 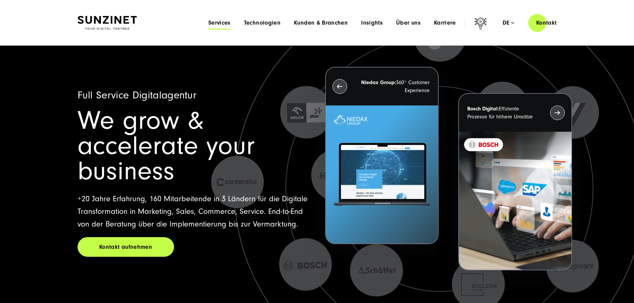 I want to click on span: Insights, so click(x=372, y=23).